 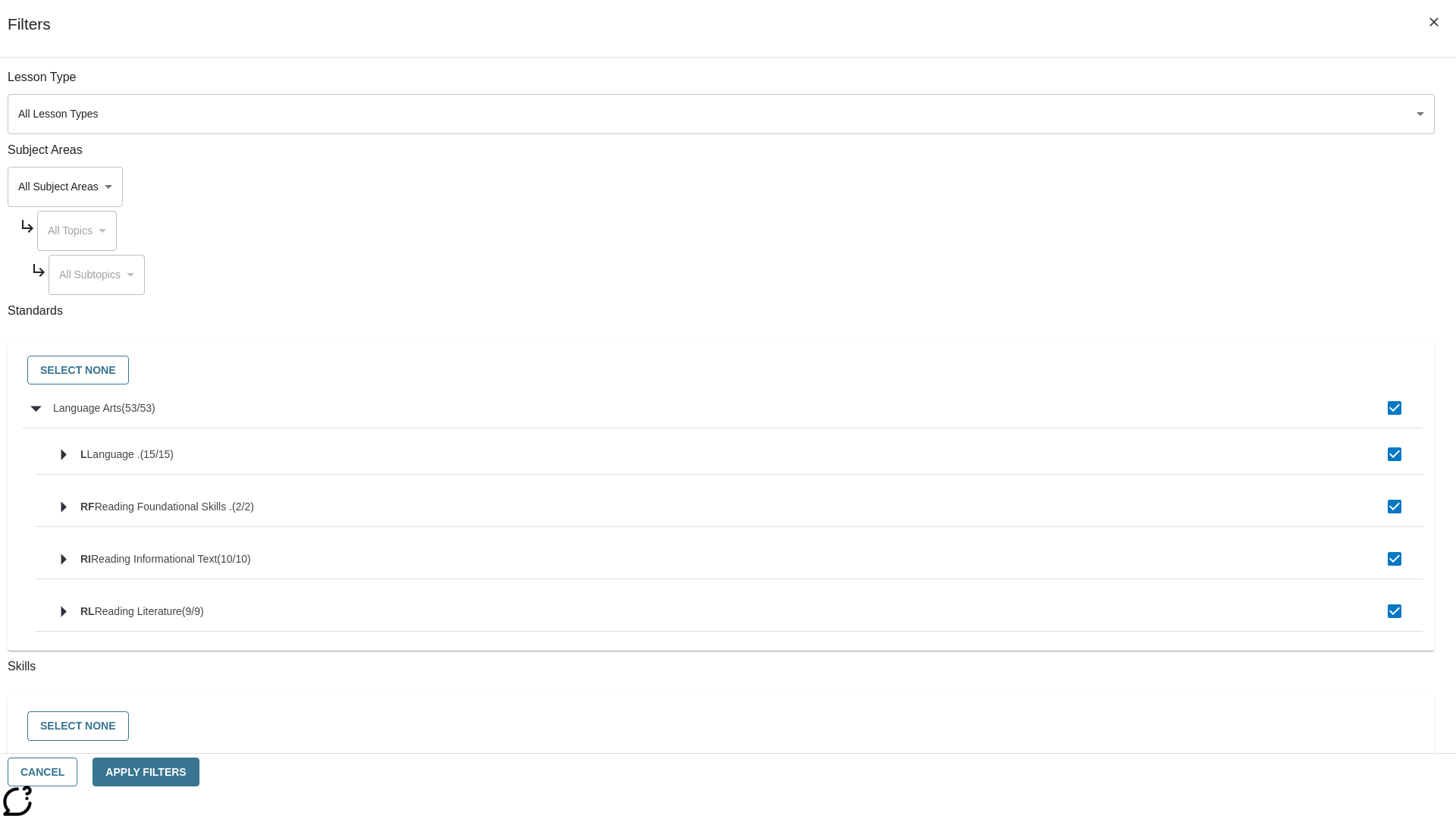 What do you see at coordinates (29, 36) in the screenshot?
I see `h1: Filters` at bounding box center [29, 36].